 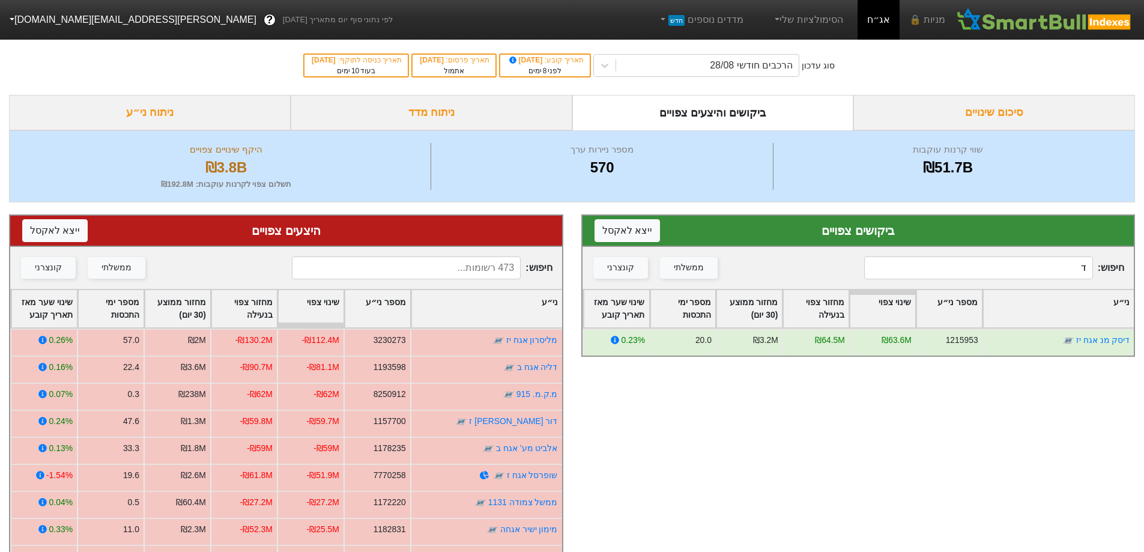 I want to click on div: ₪60.4M, so click(x=191, y=502).